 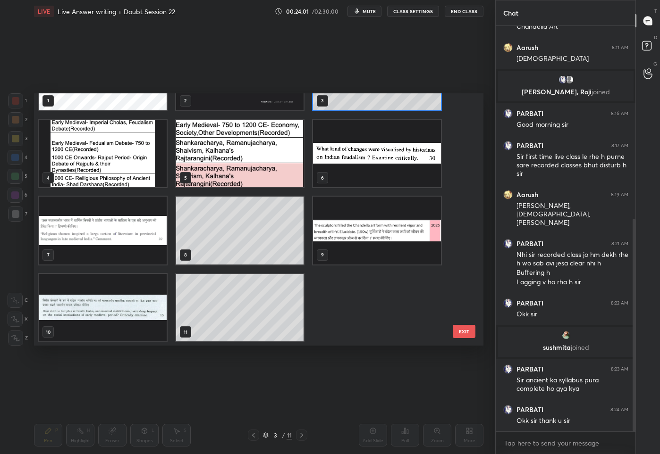 What do you see at coordinates (655, 11) in the screenshot?
I see `p: T` at bounding box center [655, 11].